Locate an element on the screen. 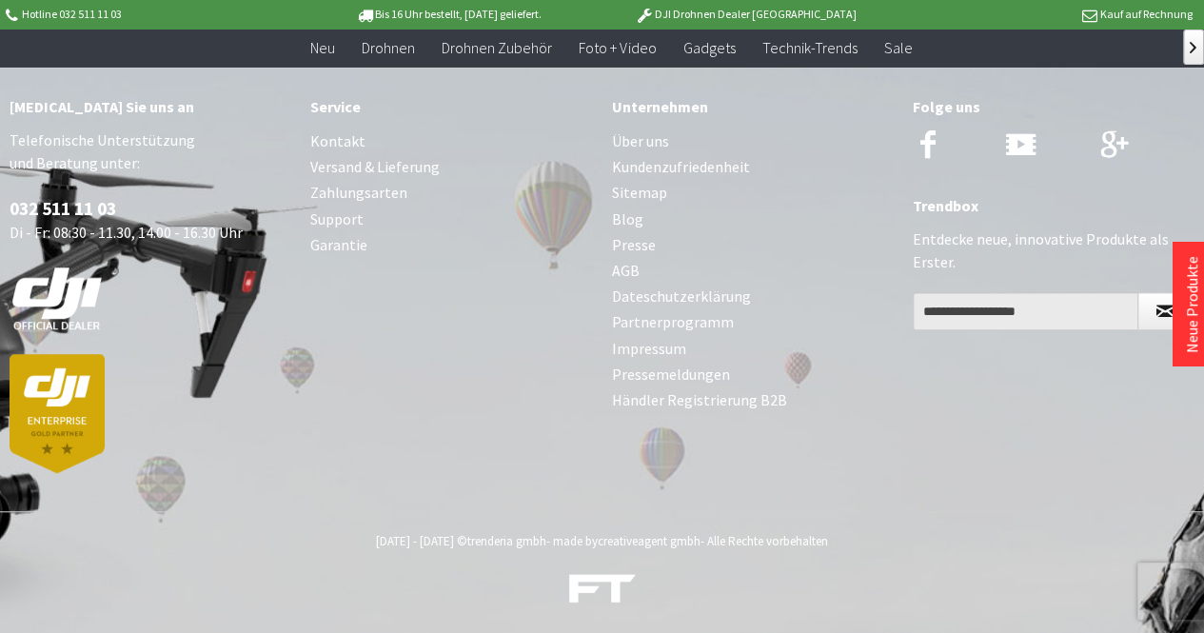 This screenshot has width=1204, height=633. p: Telefonische Unterstützung und Beratung unter: Di - Fr: 08:30 - 11.30, 14.00 - 16.30 Uhr is located at coordinates (150, 301).